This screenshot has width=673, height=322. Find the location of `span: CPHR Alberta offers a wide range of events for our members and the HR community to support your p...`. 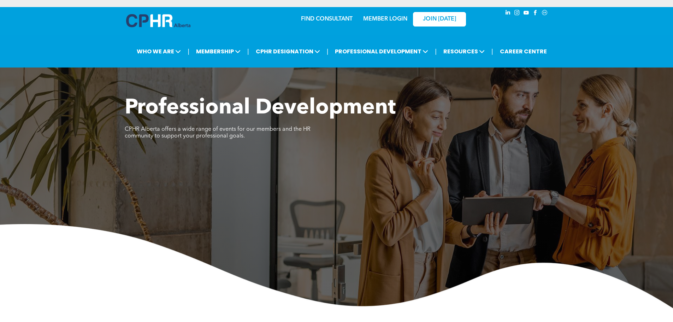

span: CPHR Alberta offers a wide range of events for our members and the HR community to support your p... is located at coordinates (218, 132).